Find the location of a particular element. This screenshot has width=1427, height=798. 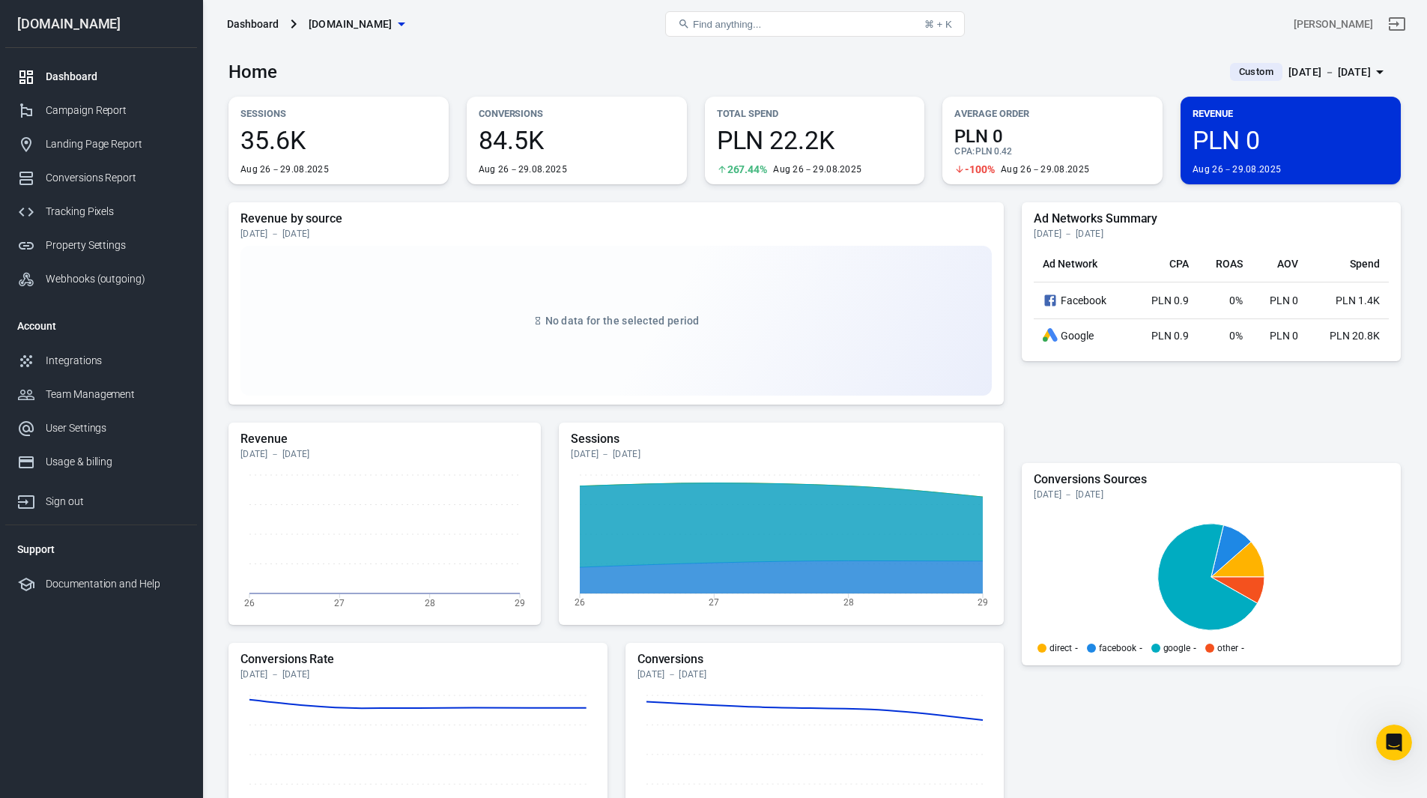

div: Google is located at coordinates (1083, 336).